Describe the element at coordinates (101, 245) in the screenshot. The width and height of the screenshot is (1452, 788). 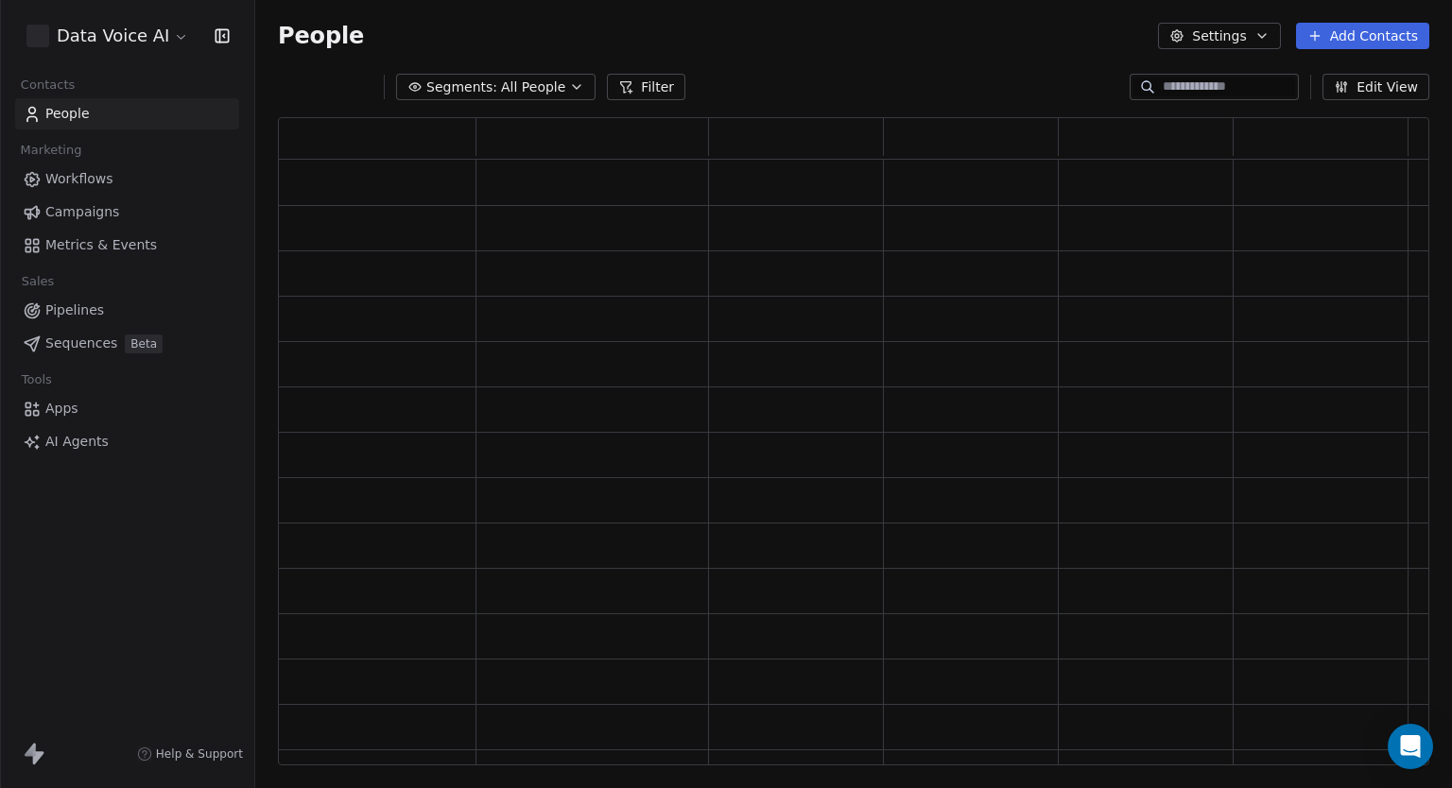
I see `span: Metrics & Events` at that location.